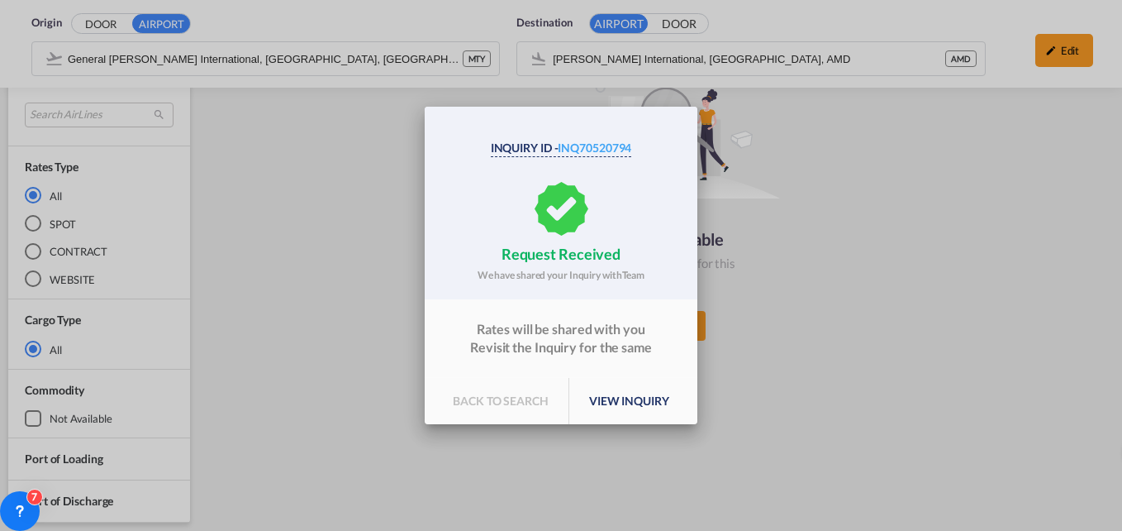  Describe the element at coordinates (561, 275) in the screenshot. I see `p: We have shared your Inquiry with` at that location.